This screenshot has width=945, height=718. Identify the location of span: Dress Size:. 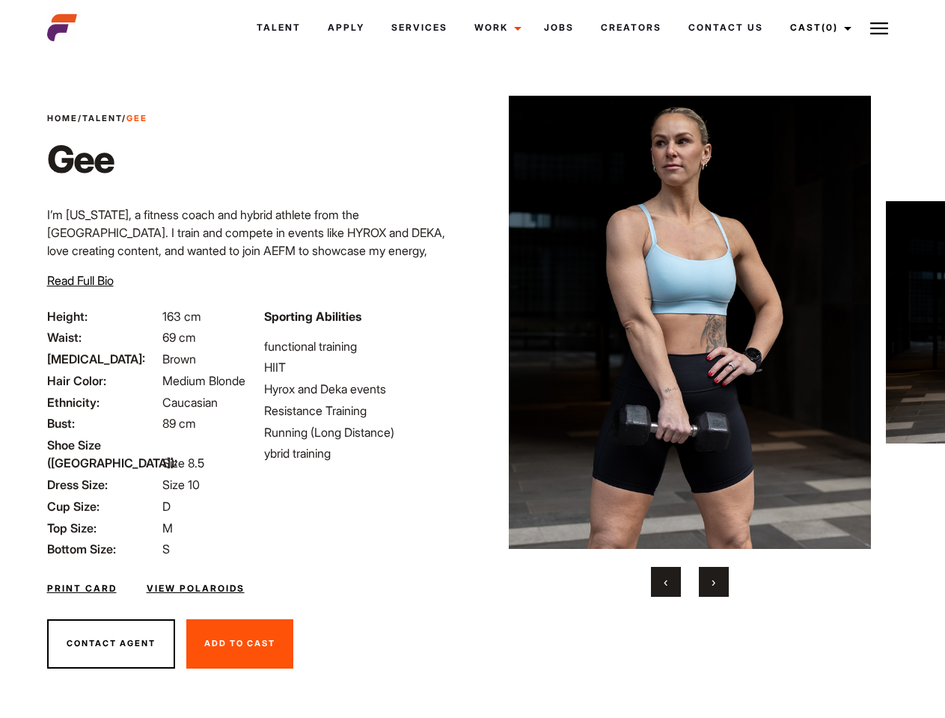
(103, 485).